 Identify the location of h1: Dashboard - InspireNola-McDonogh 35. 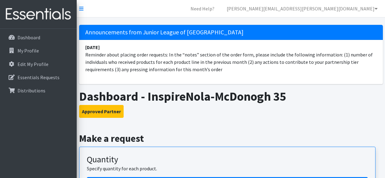
(231, 96).